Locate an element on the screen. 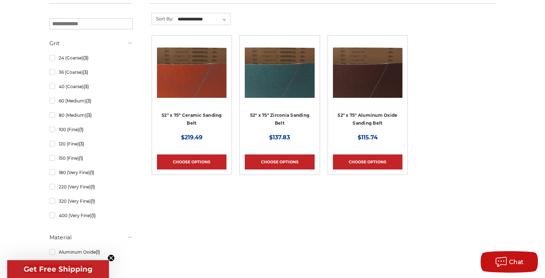 Image resolution: width=545 pixels, height=278 pixels. div: Get Free ShippingClose teaser is located at coordinates (58, 269).